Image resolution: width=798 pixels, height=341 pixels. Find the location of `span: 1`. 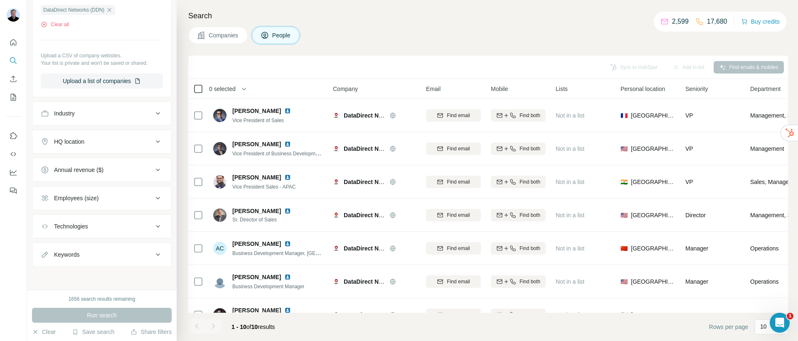

span: 1 is located at coordinates (790, 316).